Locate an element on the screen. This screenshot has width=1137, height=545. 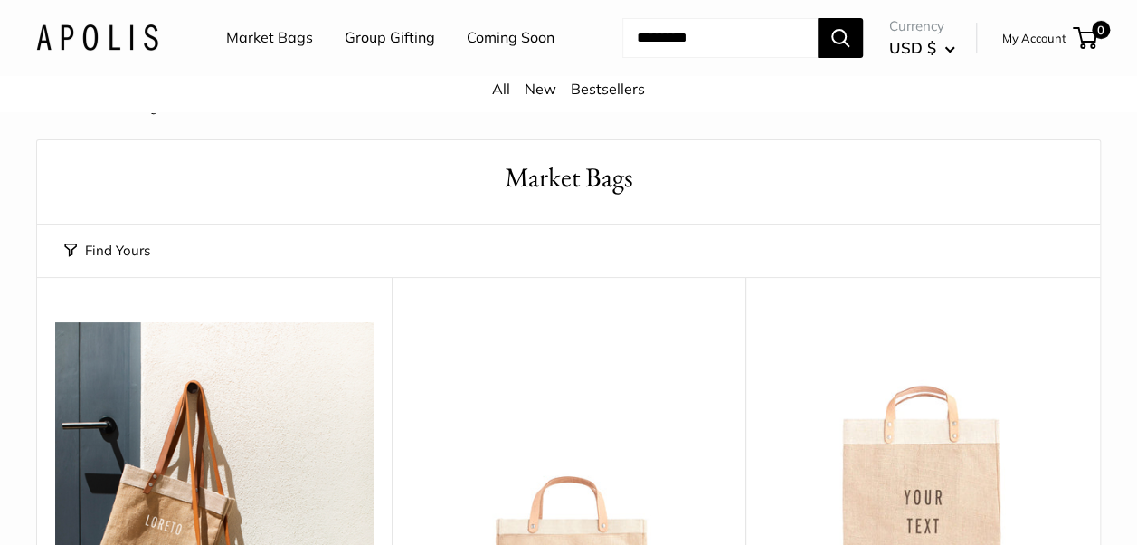
a: Coming Soon is located at coordinates (510, 38).